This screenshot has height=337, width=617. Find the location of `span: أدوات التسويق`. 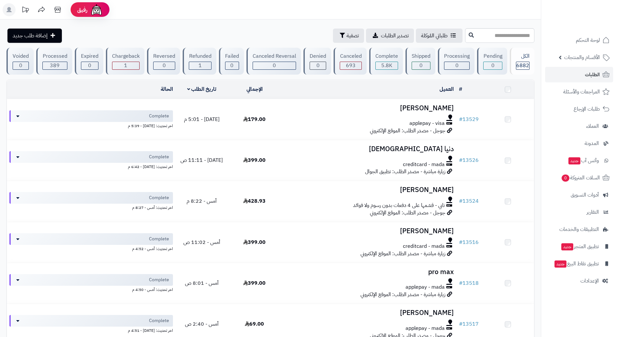

span: أدوات التسويق is located at coordinates (585, 195).